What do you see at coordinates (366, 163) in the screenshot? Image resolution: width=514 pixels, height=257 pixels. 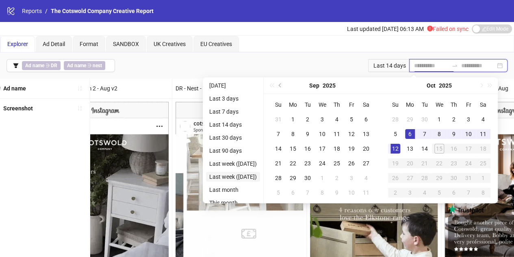 I see `td: 2025-09-27` at bounding box center [366, 163].